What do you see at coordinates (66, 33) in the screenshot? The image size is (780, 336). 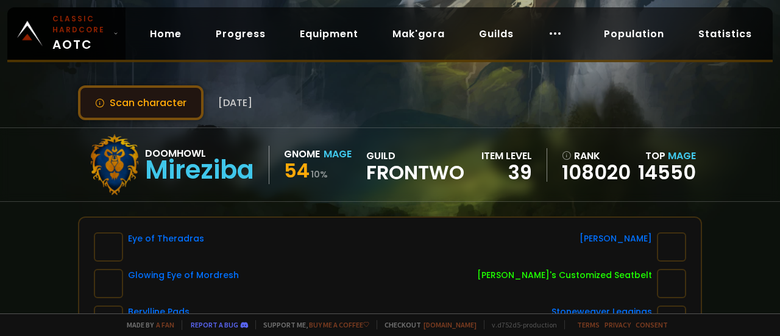 I see `a: Classic HardcoreAOTC` at bounding box center [66, 33].